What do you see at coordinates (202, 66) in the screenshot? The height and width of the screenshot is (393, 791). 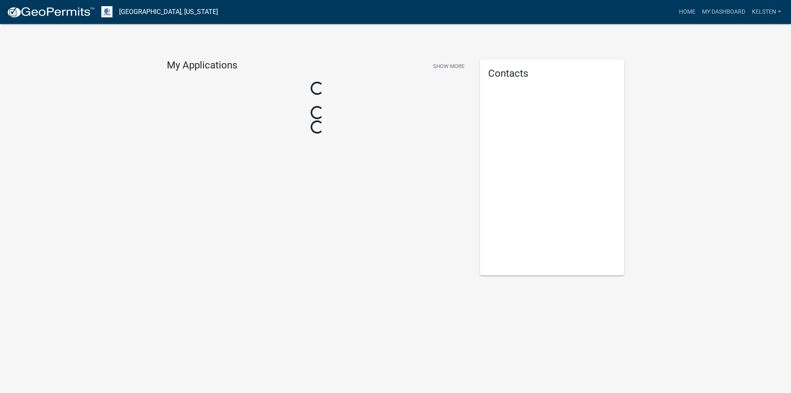 I see `h4: My Applications` at bounding box center [202, 66].